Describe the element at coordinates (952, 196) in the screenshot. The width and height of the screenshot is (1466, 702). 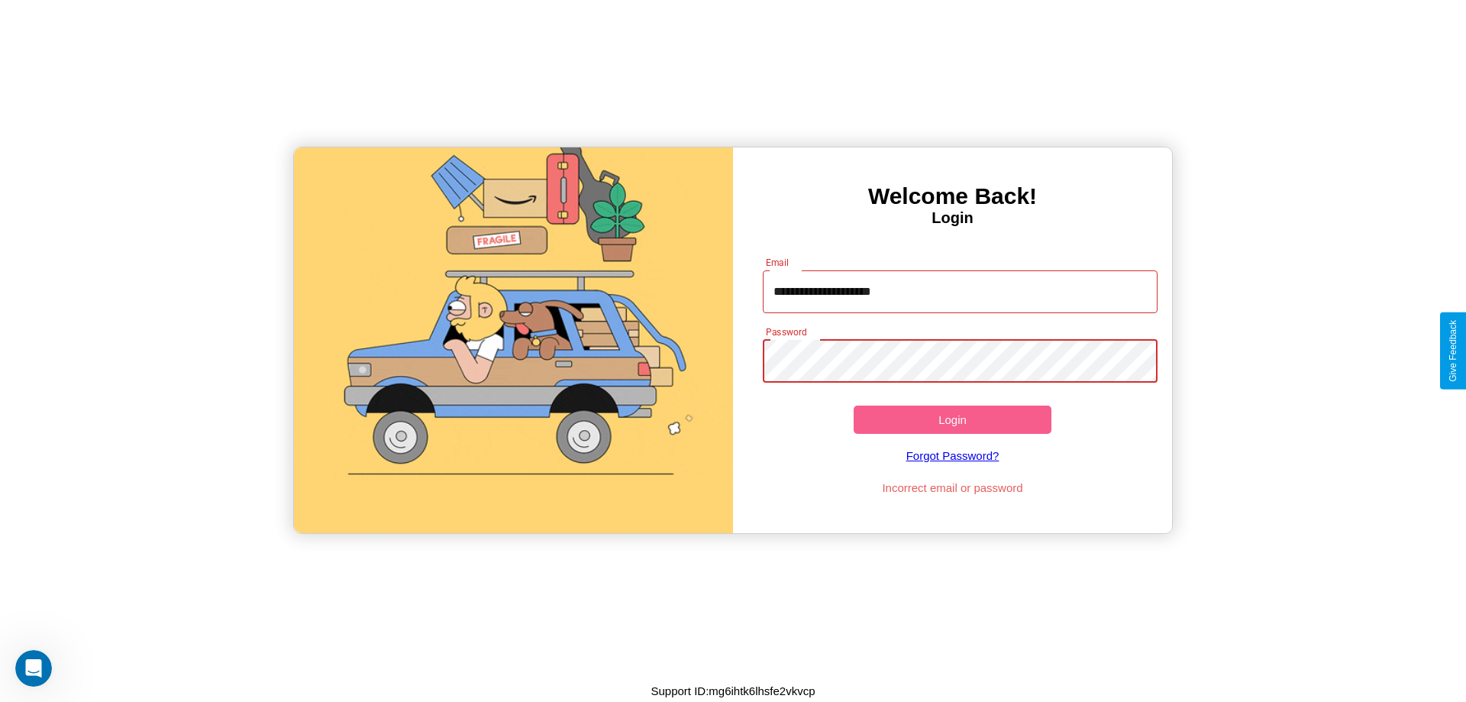
I see `h3: Welcome Back!` at that location.